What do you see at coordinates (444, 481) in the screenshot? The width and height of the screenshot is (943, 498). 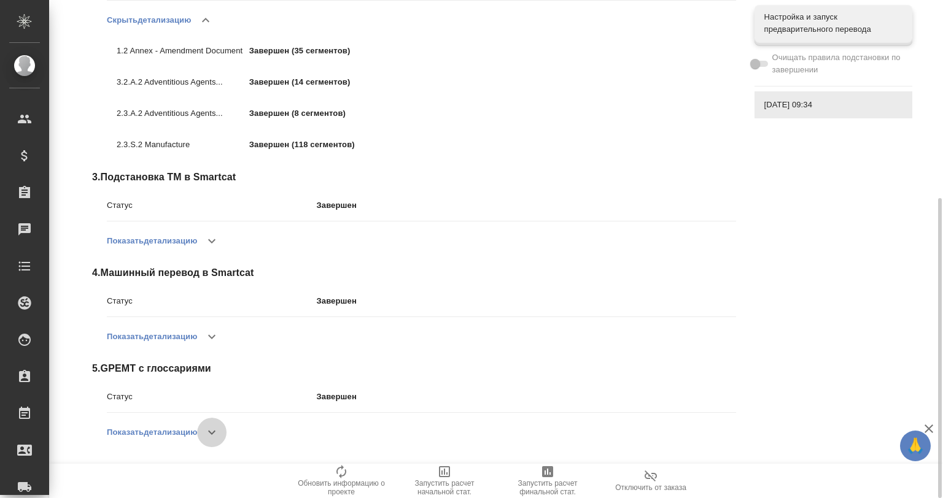 I see `button: Запустить расчет начальной стат.` at bounding box center [444, 481].